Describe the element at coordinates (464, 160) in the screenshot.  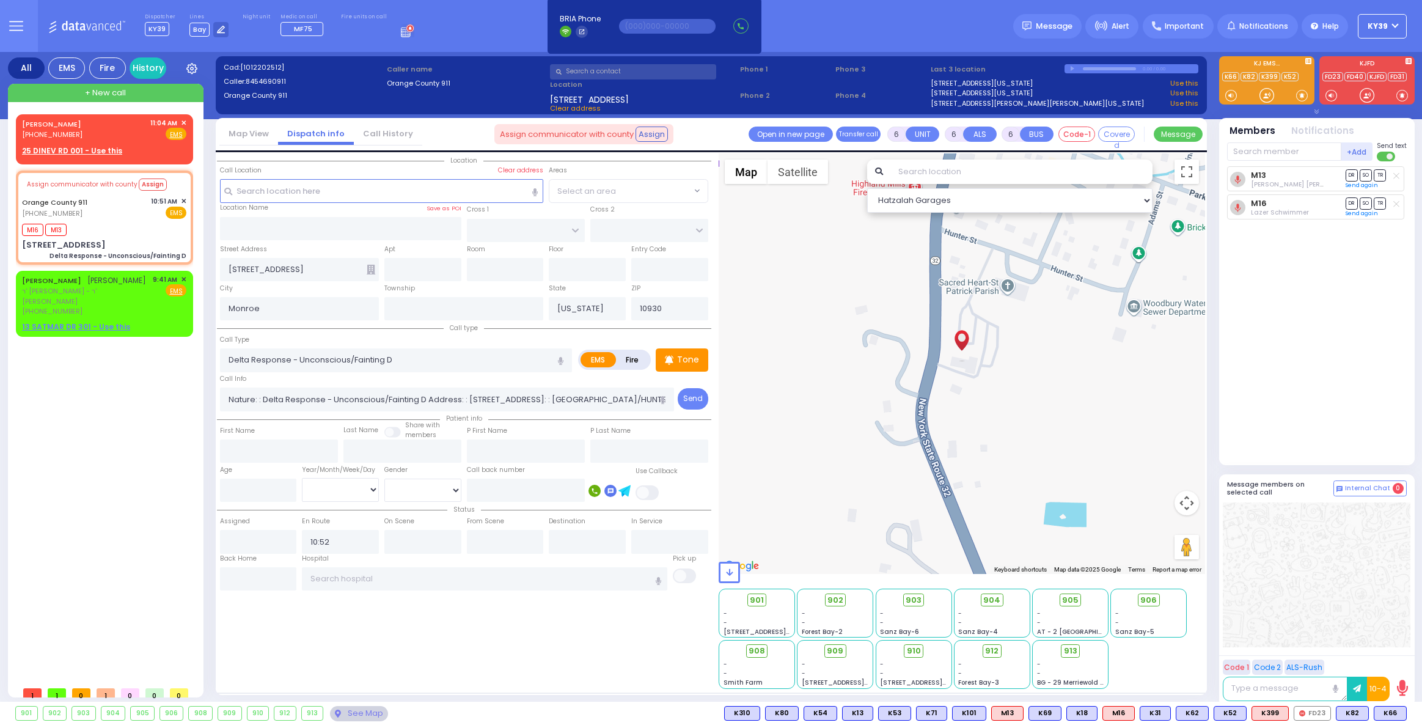
I see `span: Location` at that location.